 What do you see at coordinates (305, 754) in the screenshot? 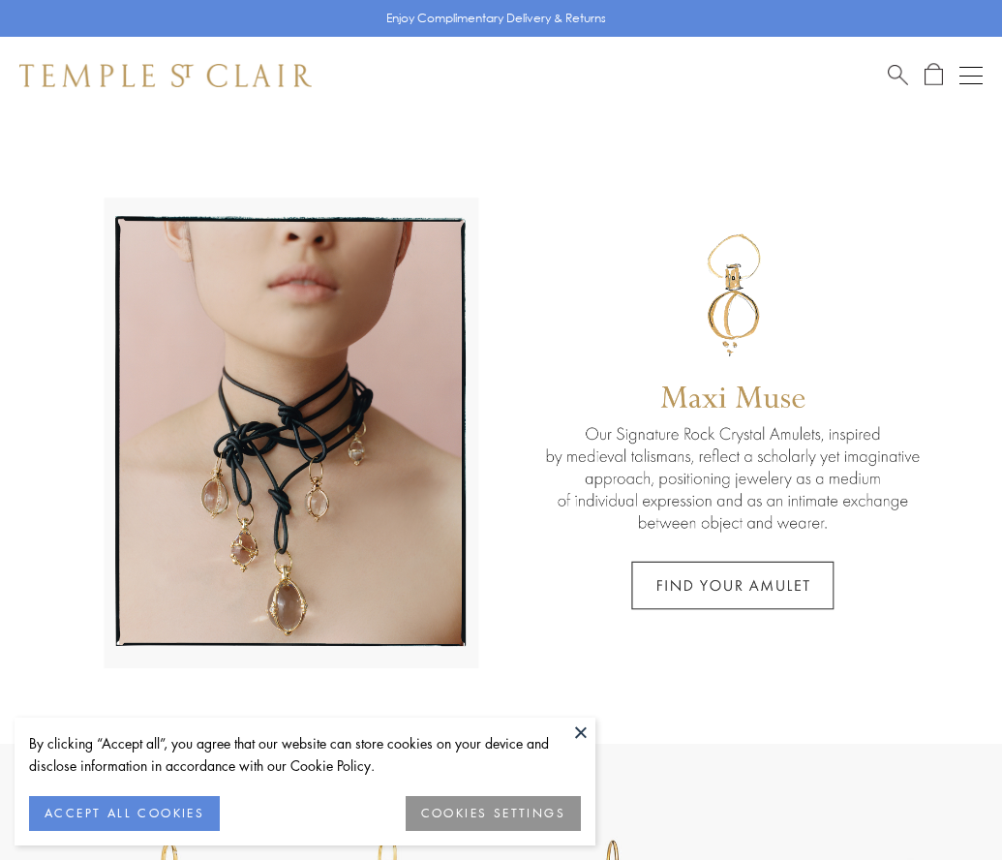
I see `div: By clicking “Accept all”, you agree that our website can store cookies on your device and disclos...` at bounding box center [305, 754].